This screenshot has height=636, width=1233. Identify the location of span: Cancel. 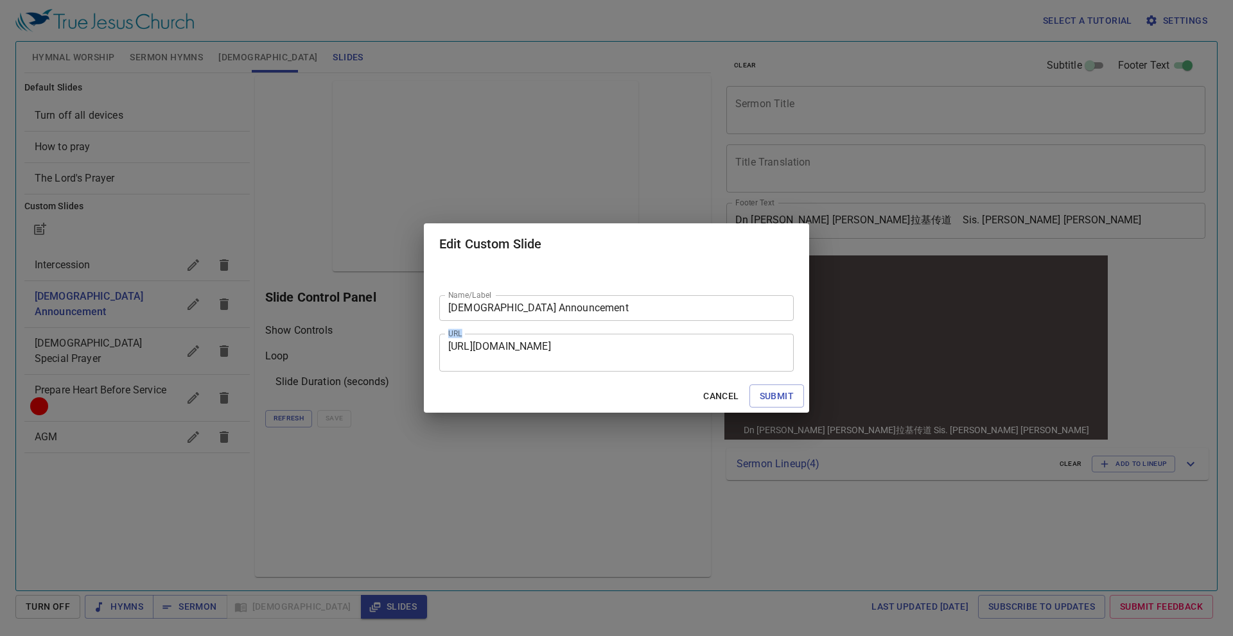
(720, 396).